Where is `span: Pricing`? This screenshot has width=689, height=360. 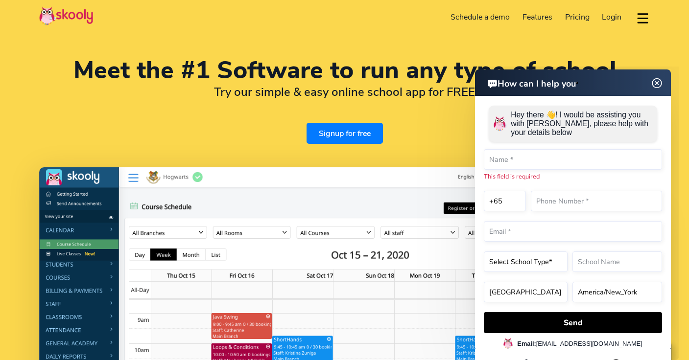
span: Pricing is located at coordinates (577, 17).